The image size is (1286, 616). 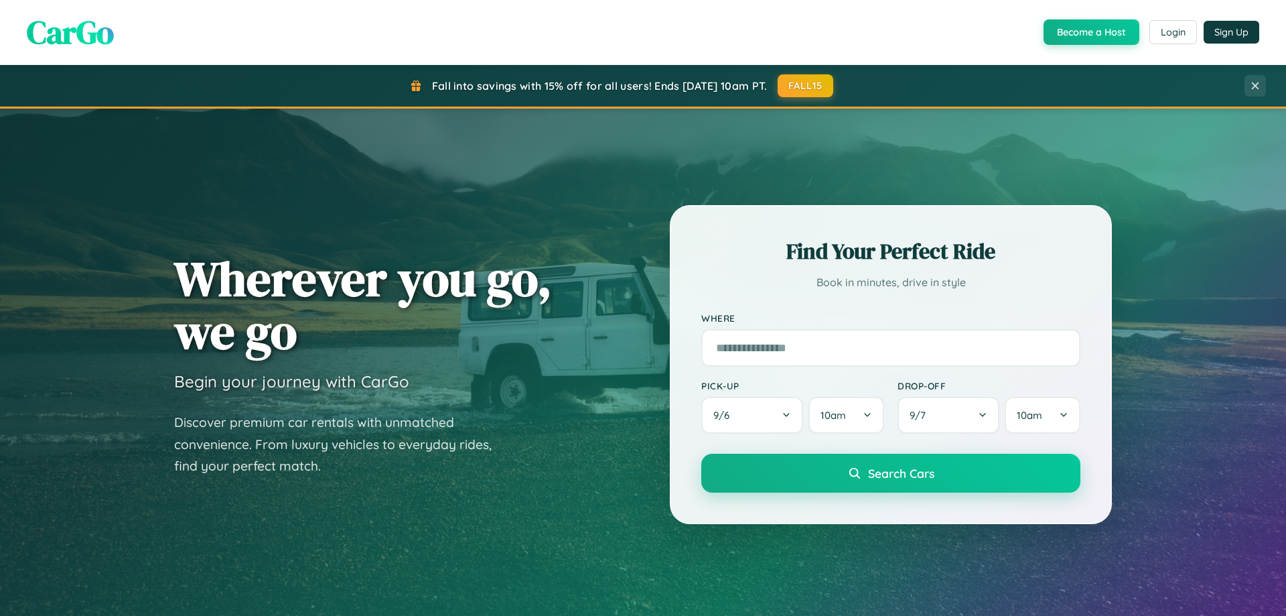 I want to click on label: Where, so click(x=891, y=318).